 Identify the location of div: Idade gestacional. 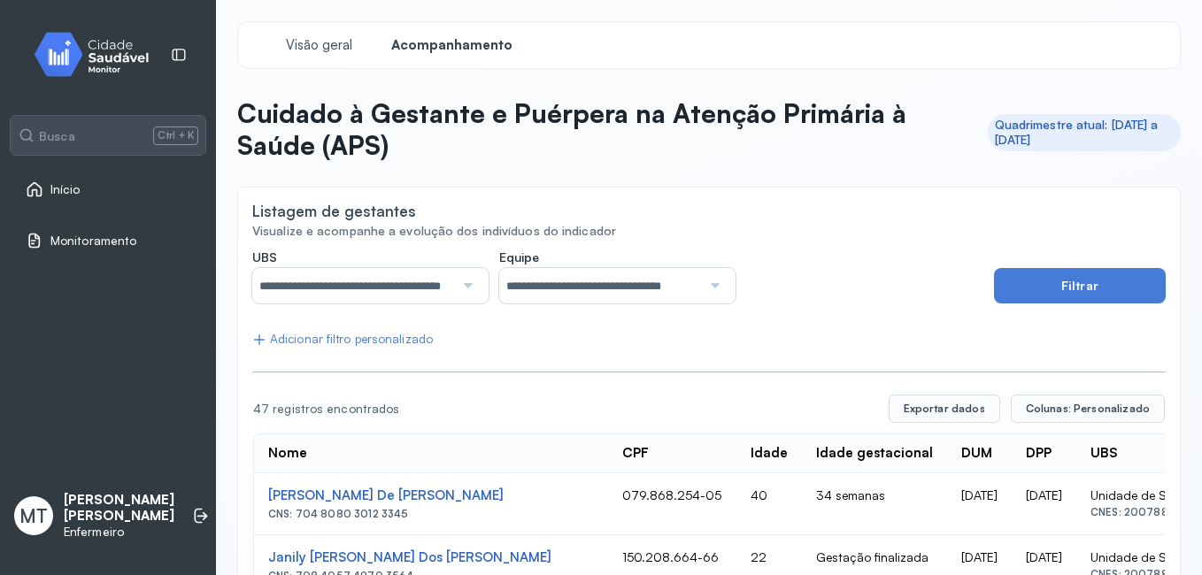
(875, 453).